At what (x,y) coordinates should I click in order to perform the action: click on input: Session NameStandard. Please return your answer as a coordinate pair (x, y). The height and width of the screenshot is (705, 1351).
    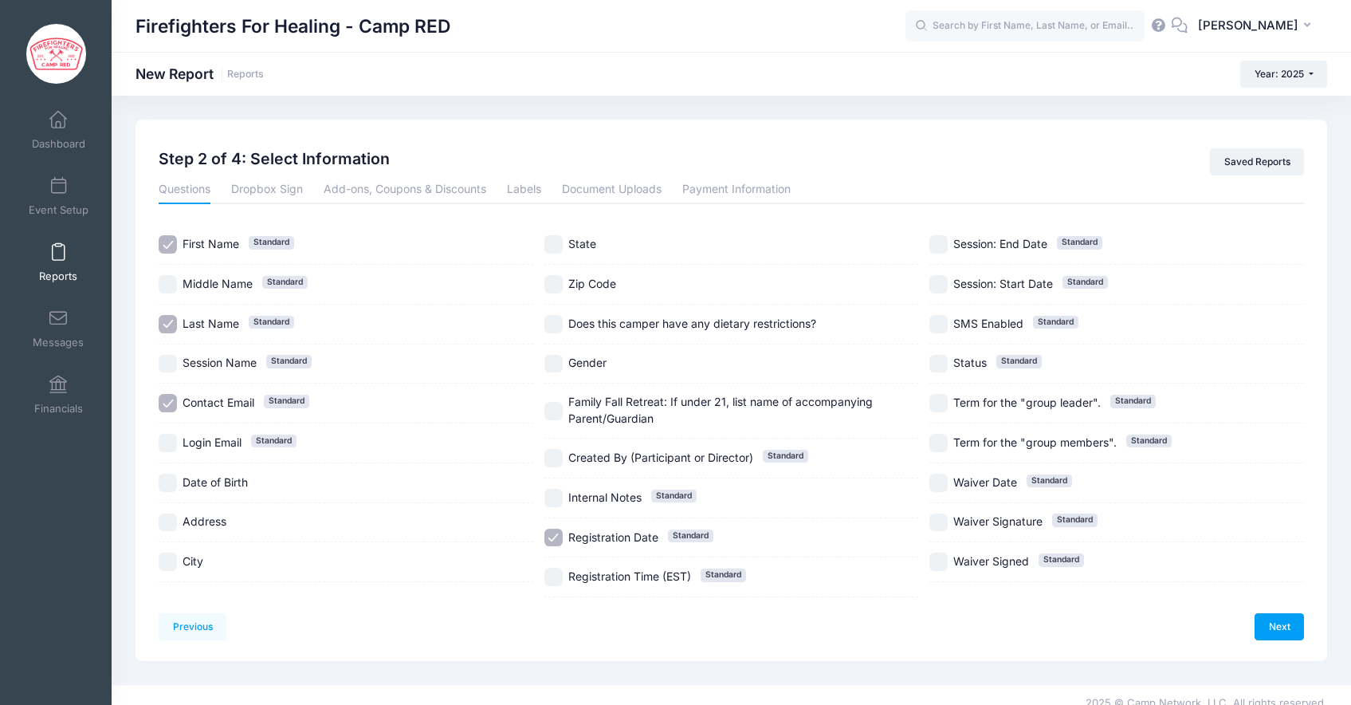
    Looking at the image, I should click on (167, 364).